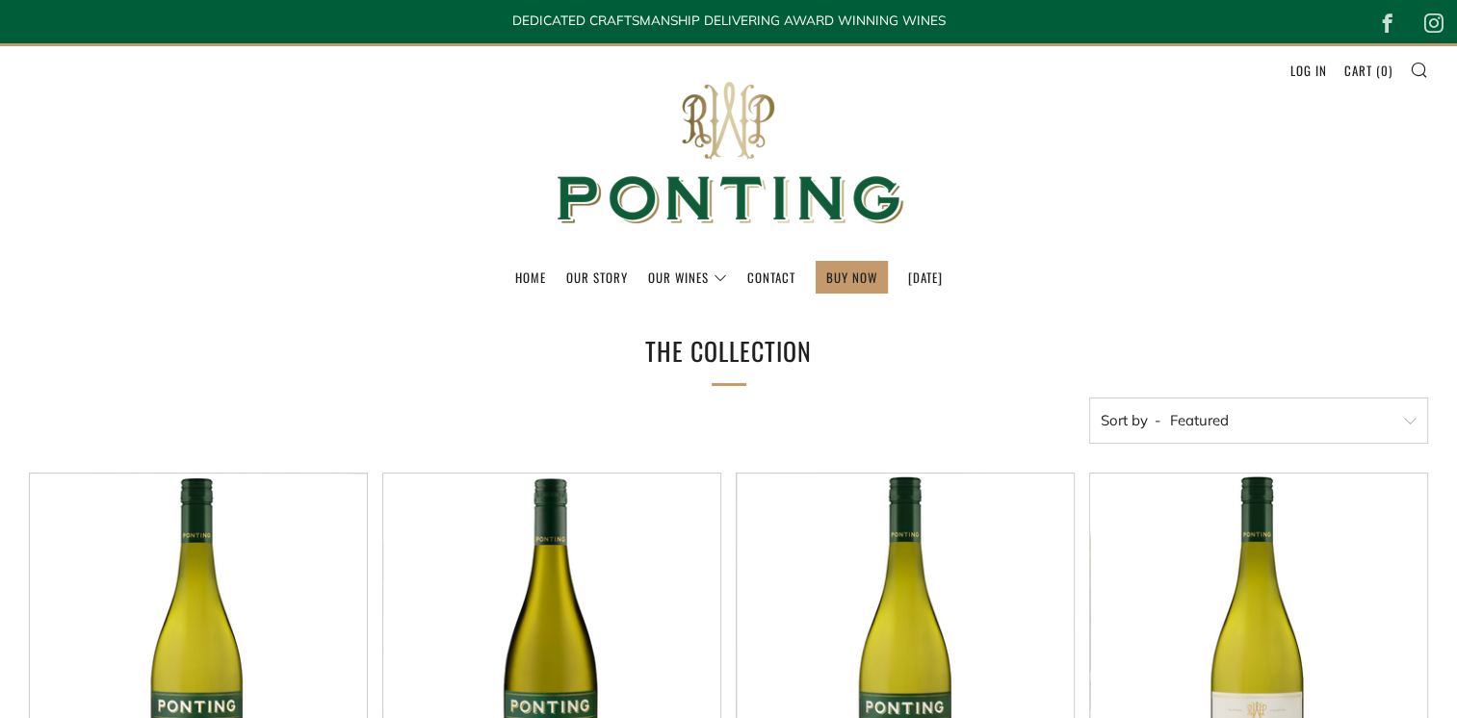  Describe the element at coordinates (851, 277) in the screenshot. I see `a: BUY NOW` at that location.